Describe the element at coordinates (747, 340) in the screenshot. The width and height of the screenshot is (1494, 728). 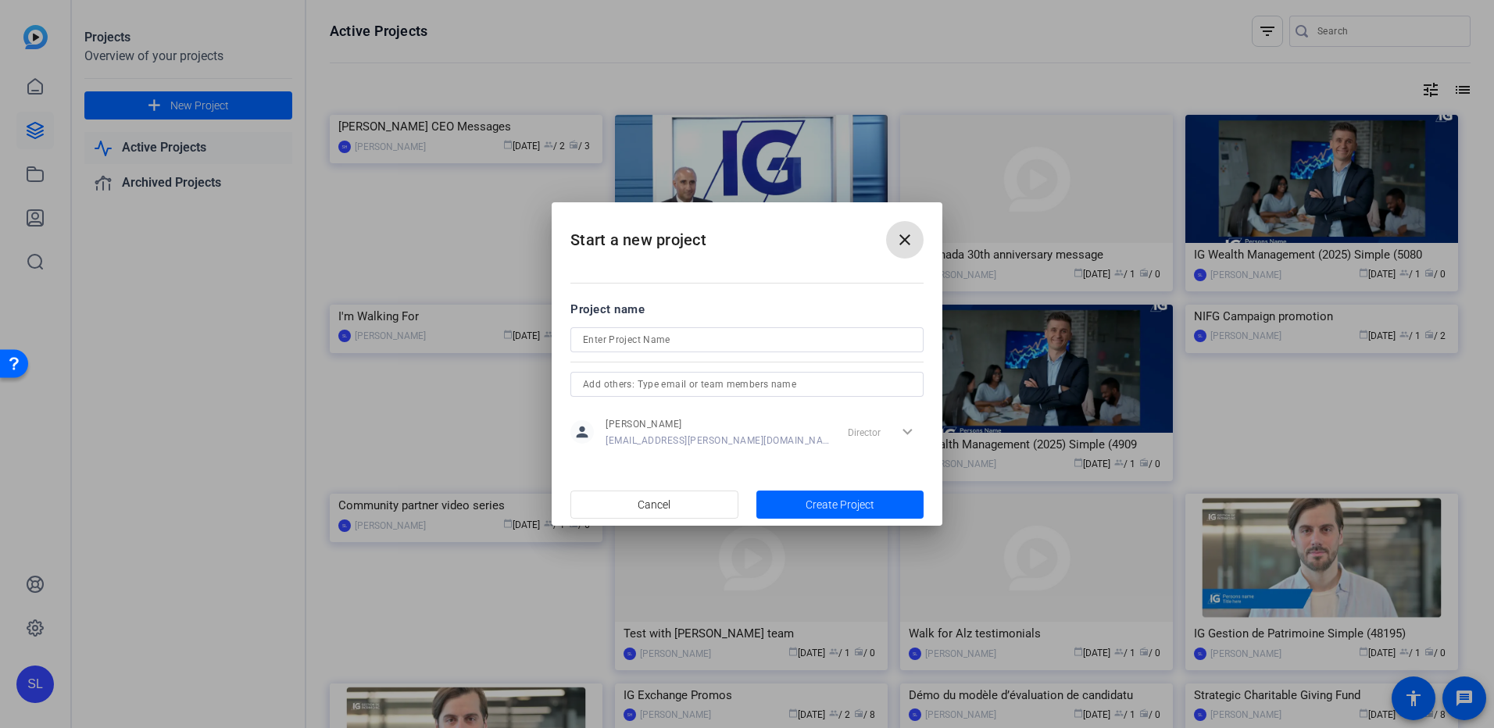
I see `input: Enter Project Name` at that location.